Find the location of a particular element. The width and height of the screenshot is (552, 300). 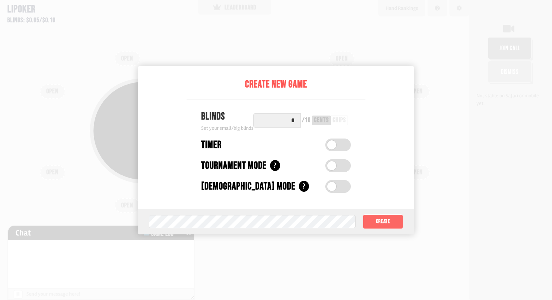

div: Timer is located at coordinates (211, 145).